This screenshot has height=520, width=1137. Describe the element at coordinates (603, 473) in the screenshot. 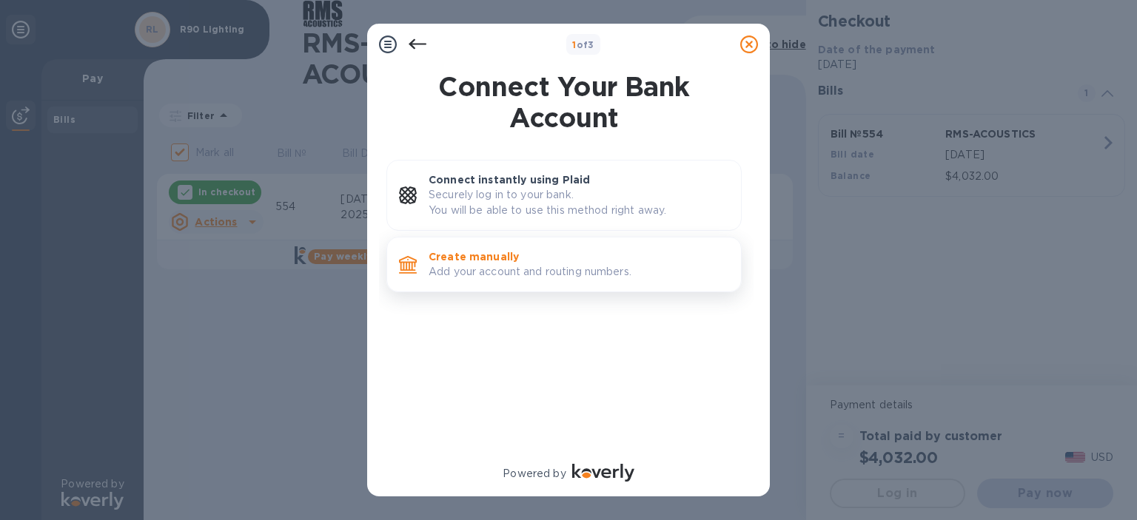

I see `img: Logo` at that location.